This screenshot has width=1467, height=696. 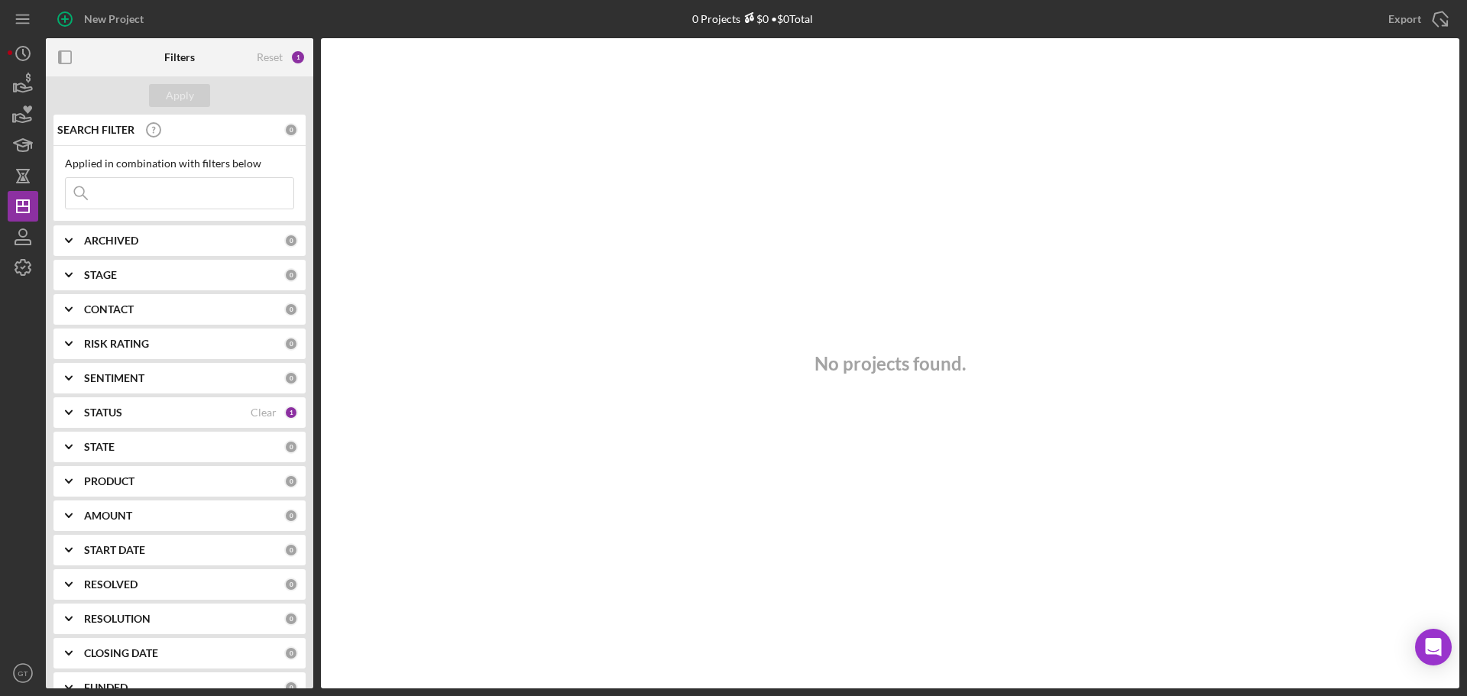 What do you see at coordinates (1416, 19) in the screenshot?
I see `button: Export` at bounding box center [1416, 19].